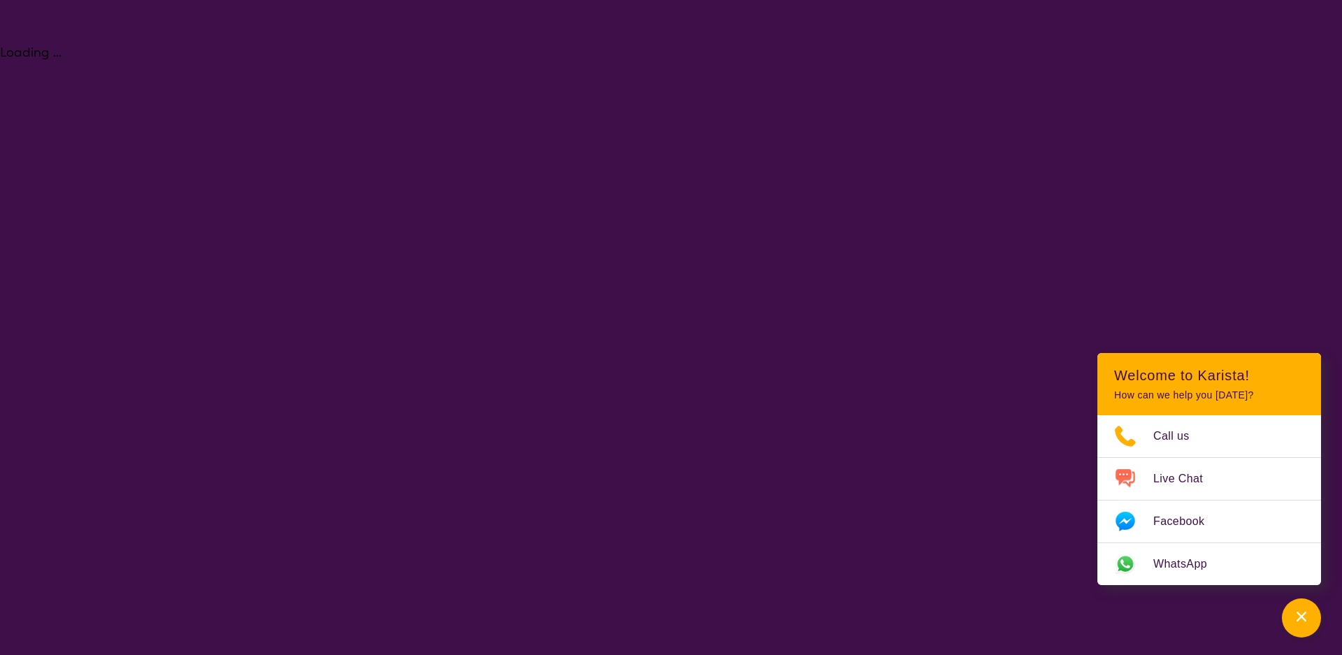  What do you see at coordinates (1301, 618) in the screenshot?
I see `button: Channel Menu` at bounding box center [1301, 618].